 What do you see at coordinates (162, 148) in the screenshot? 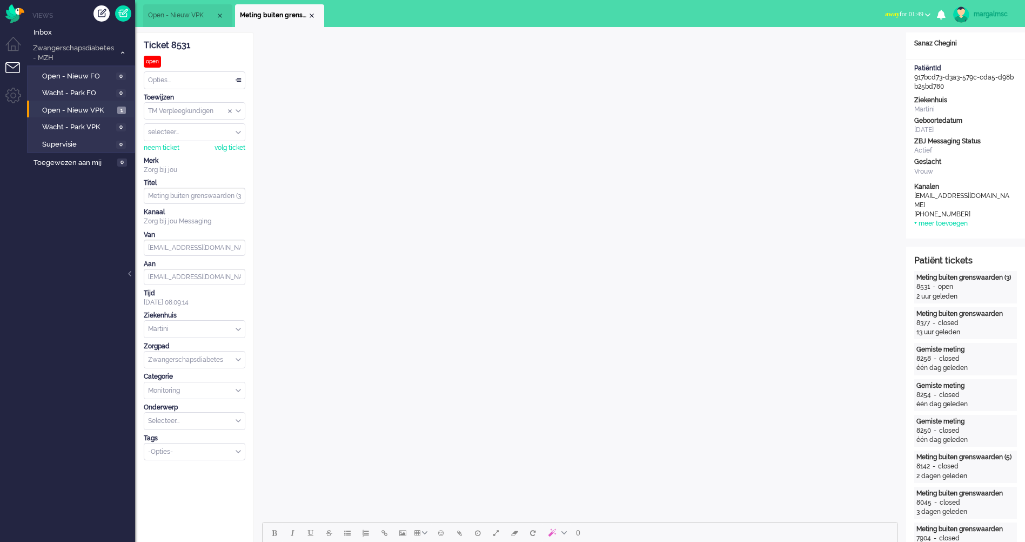
I see `div: neem ticket` at bounding box center [162, 148].